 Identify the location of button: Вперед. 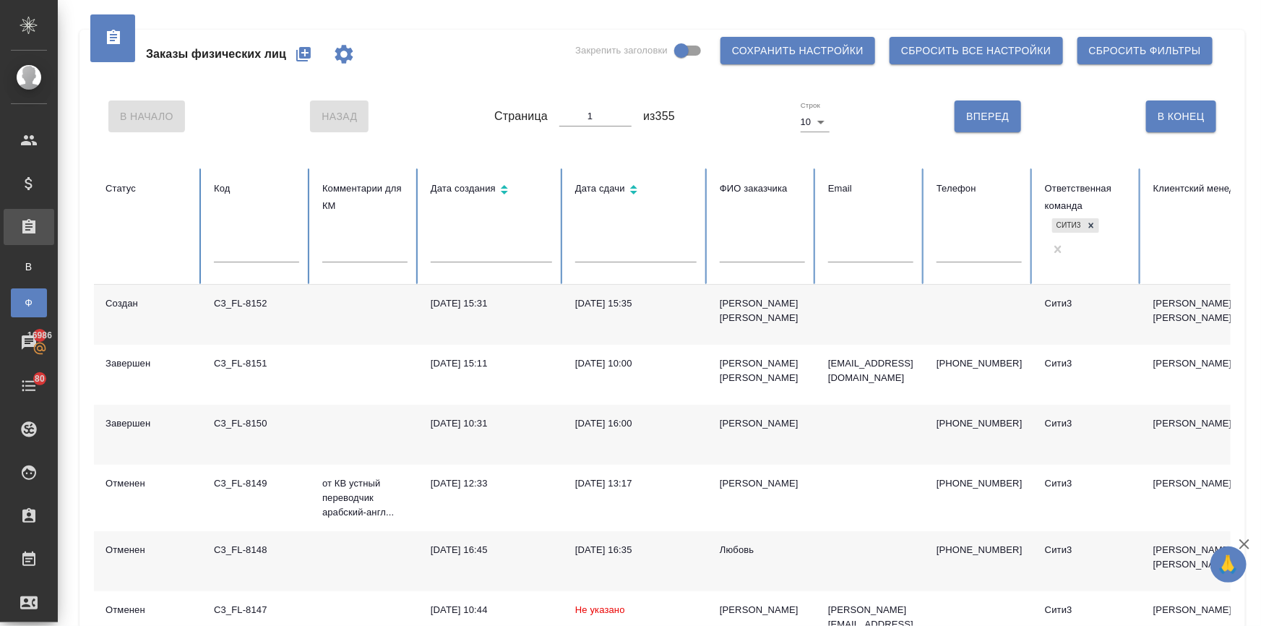
(987, 116).